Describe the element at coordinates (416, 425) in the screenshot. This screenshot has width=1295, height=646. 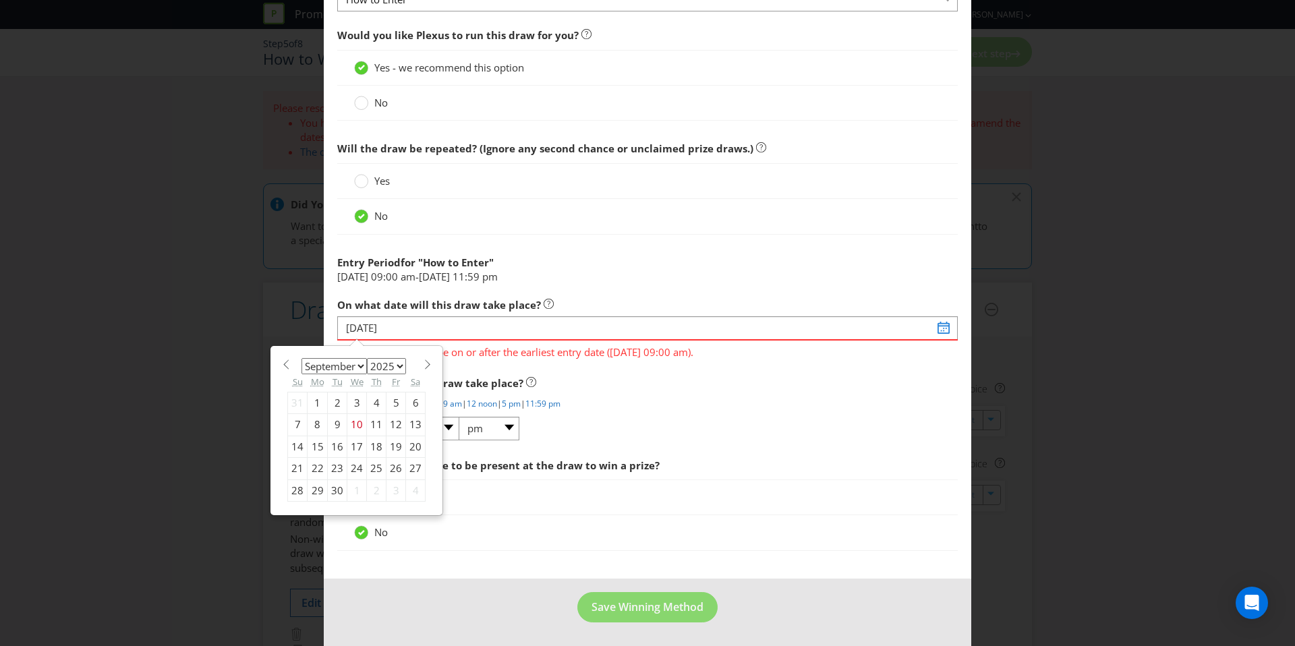
I see `div: 13` at that location.